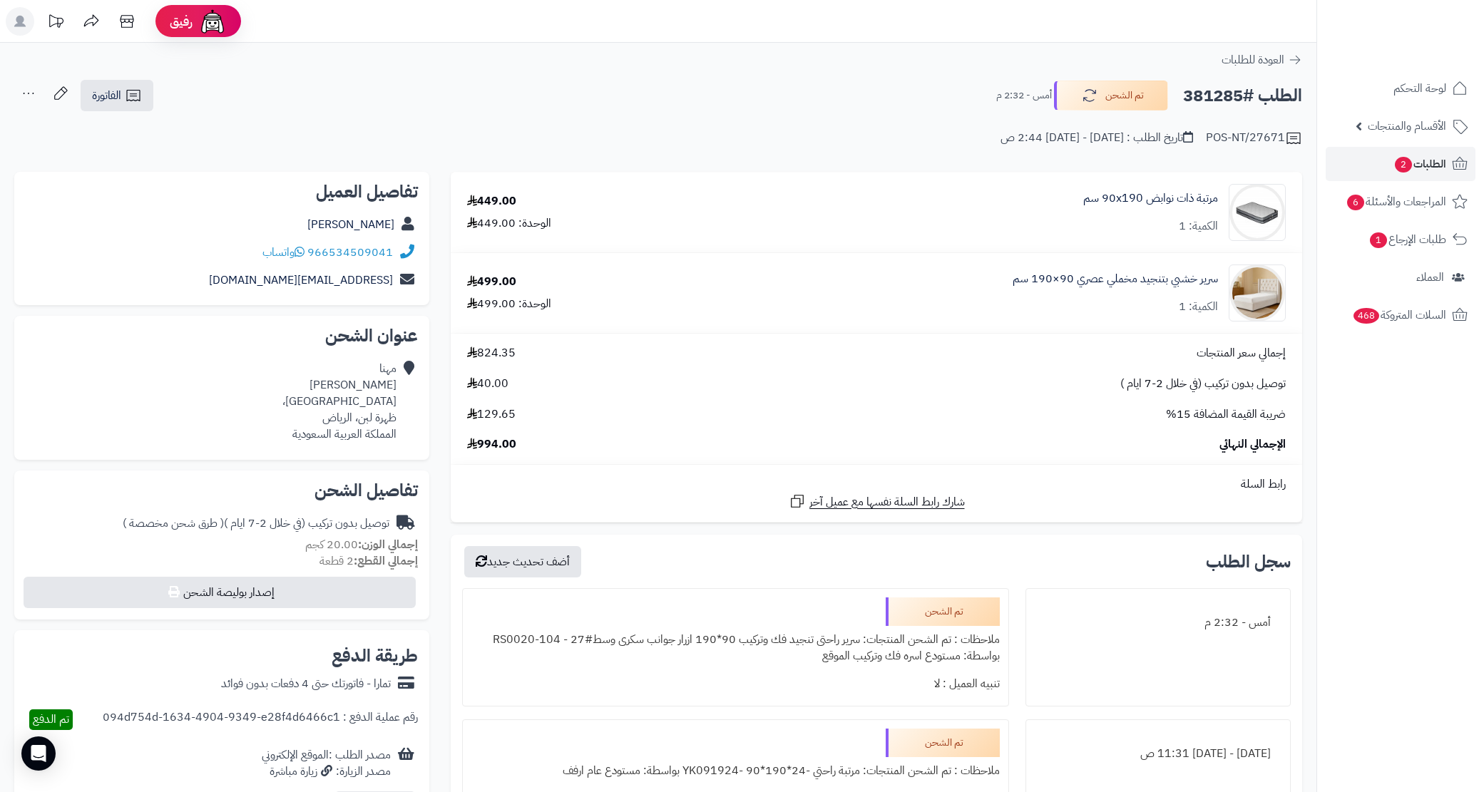 The height and width of the screenshot is (792, 1484). What do you see at coordinates (1378, 240) in the screenshot?
I see `span: 1` at bounding box center [1378, 240].